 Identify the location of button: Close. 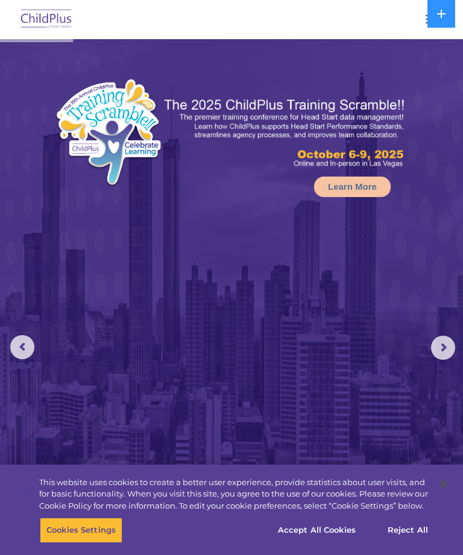
(444, 484).